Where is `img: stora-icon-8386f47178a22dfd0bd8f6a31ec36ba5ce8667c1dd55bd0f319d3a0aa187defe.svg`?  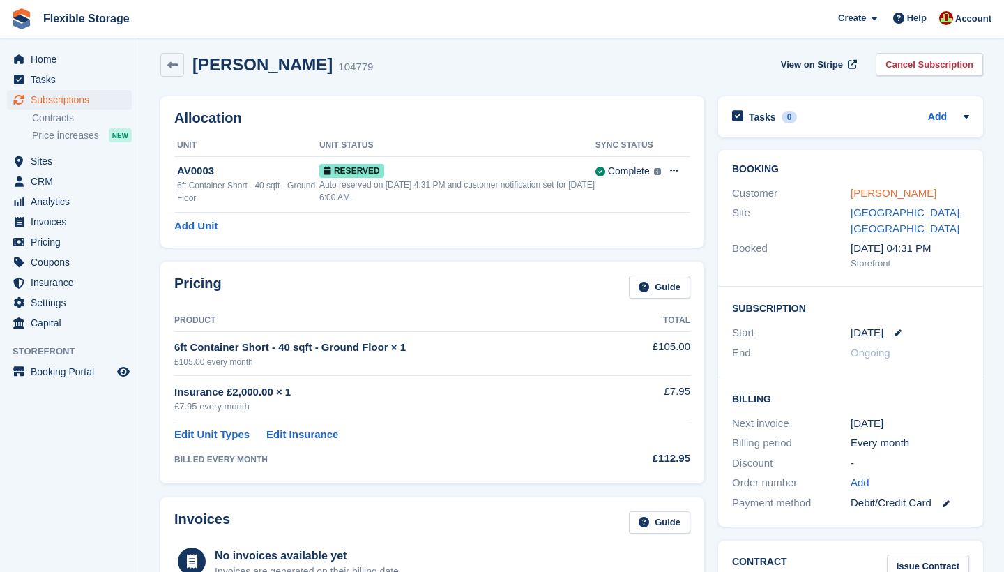 img: stora-icon-8386f47178a22dfd0bd8f6a31ec36ba5ce8667c1dd55bd0f319d3a0aa187defe.svg is located at coordinates (22, 19).